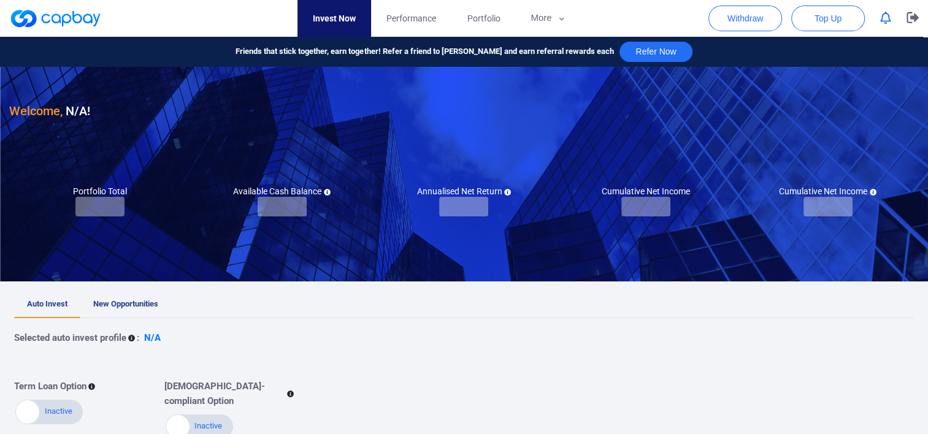 This screenshot has height=434, width=928. I want to click on p: Selected auto invest profile, so click(70, 338).